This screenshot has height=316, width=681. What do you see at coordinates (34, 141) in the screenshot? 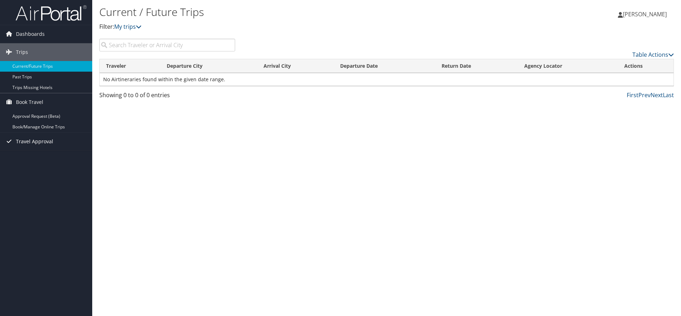
I see `span: Travel Approval` at bounding box center [34, 141].